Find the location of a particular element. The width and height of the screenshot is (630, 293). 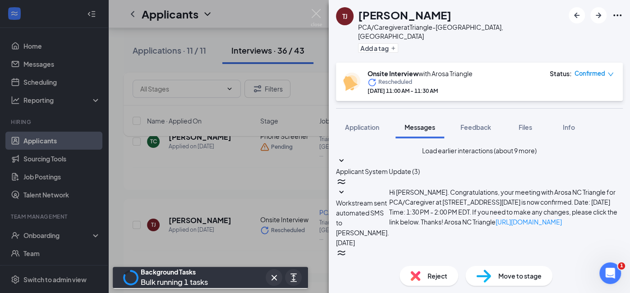

span: Move to stage is located at coordinates (520, 276).